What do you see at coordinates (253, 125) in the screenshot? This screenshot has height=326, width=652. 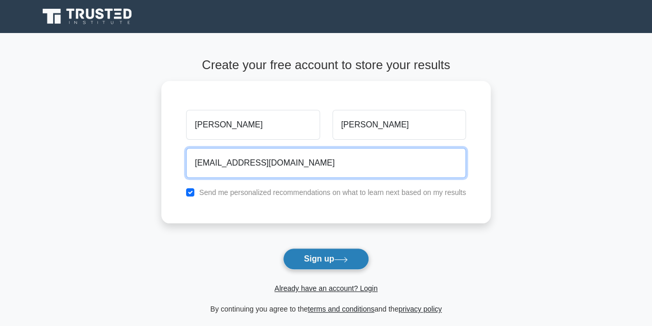 I see `input: First name` at bounding box center [253, 125].